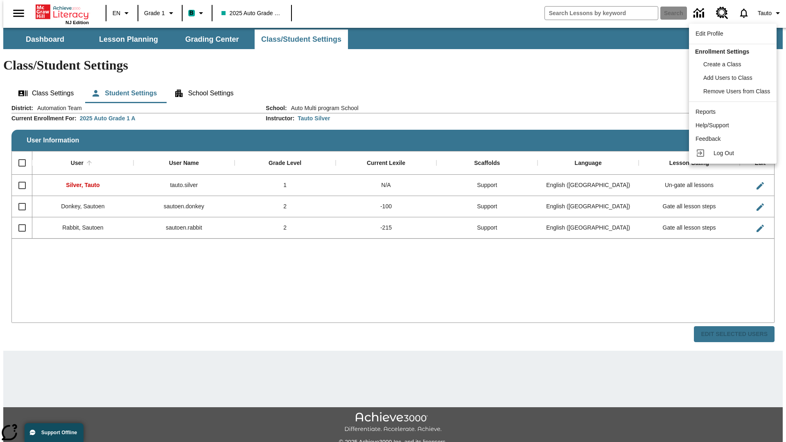 The image size is (786, 442). Describe the element at coordinates (736, 91) in the screenshot. I see `span: Remove Users from Class` at that location.